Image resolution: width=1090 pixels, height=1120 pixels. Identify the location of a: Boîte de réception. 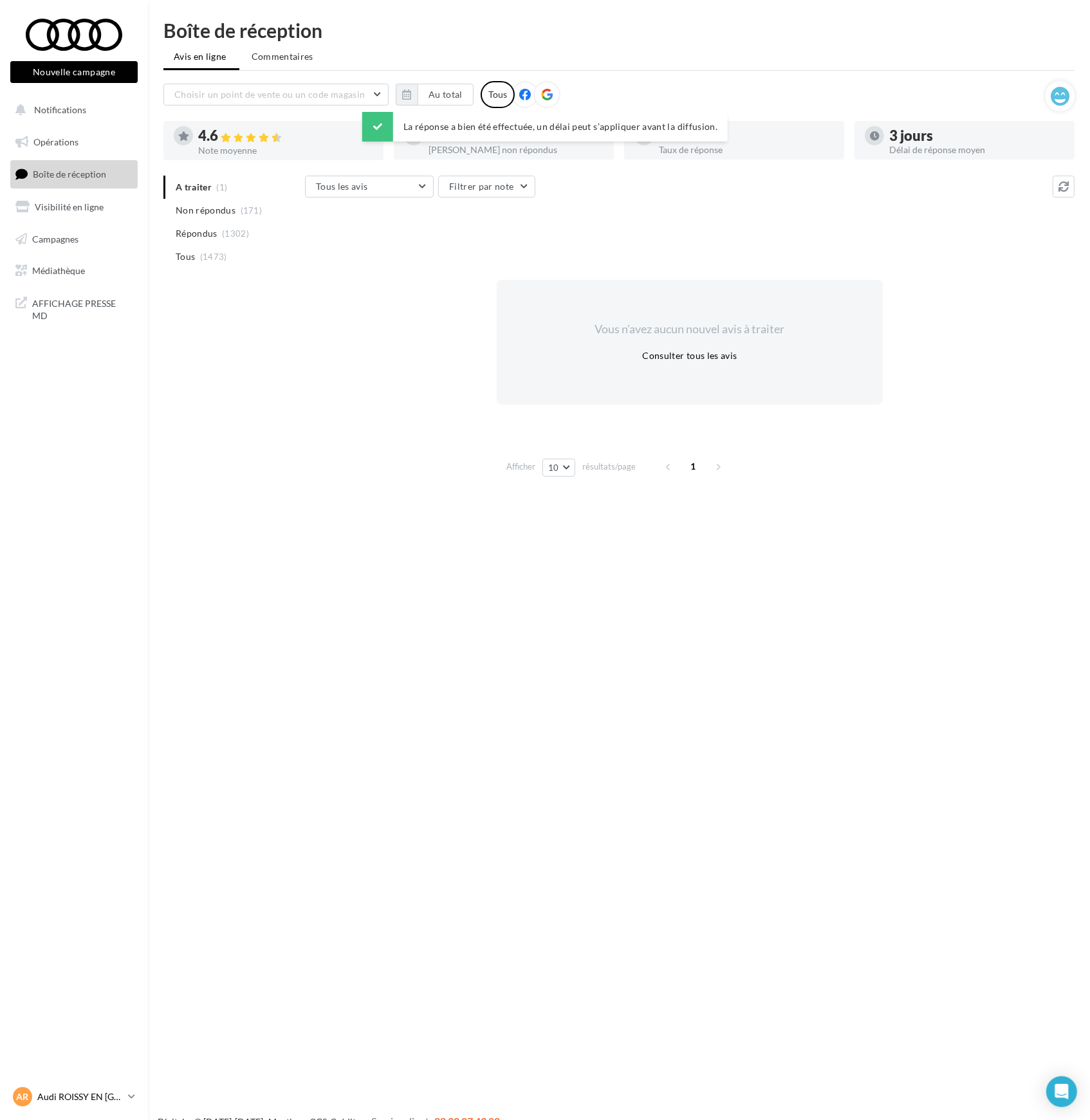
(74, 174).